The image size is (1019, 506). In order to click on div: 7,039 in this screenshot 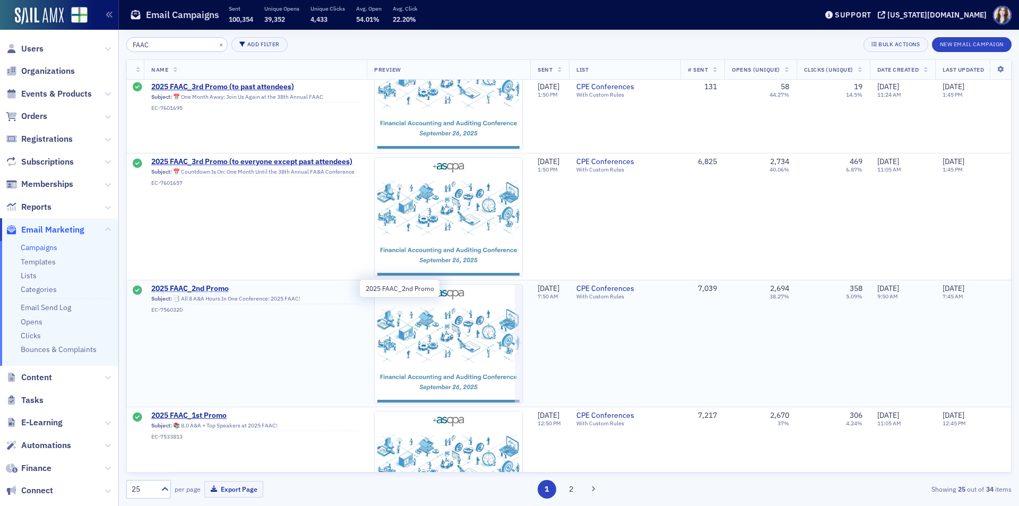, I will do `click(702, 289)`.